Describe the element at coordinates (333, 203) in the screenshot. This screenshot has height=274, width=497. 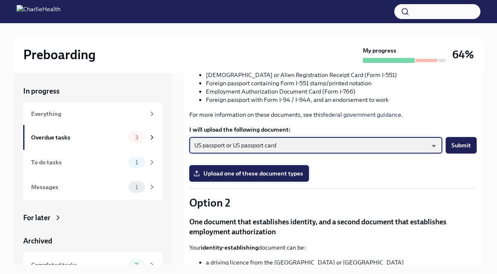
I see `p: Option 2` at that location.